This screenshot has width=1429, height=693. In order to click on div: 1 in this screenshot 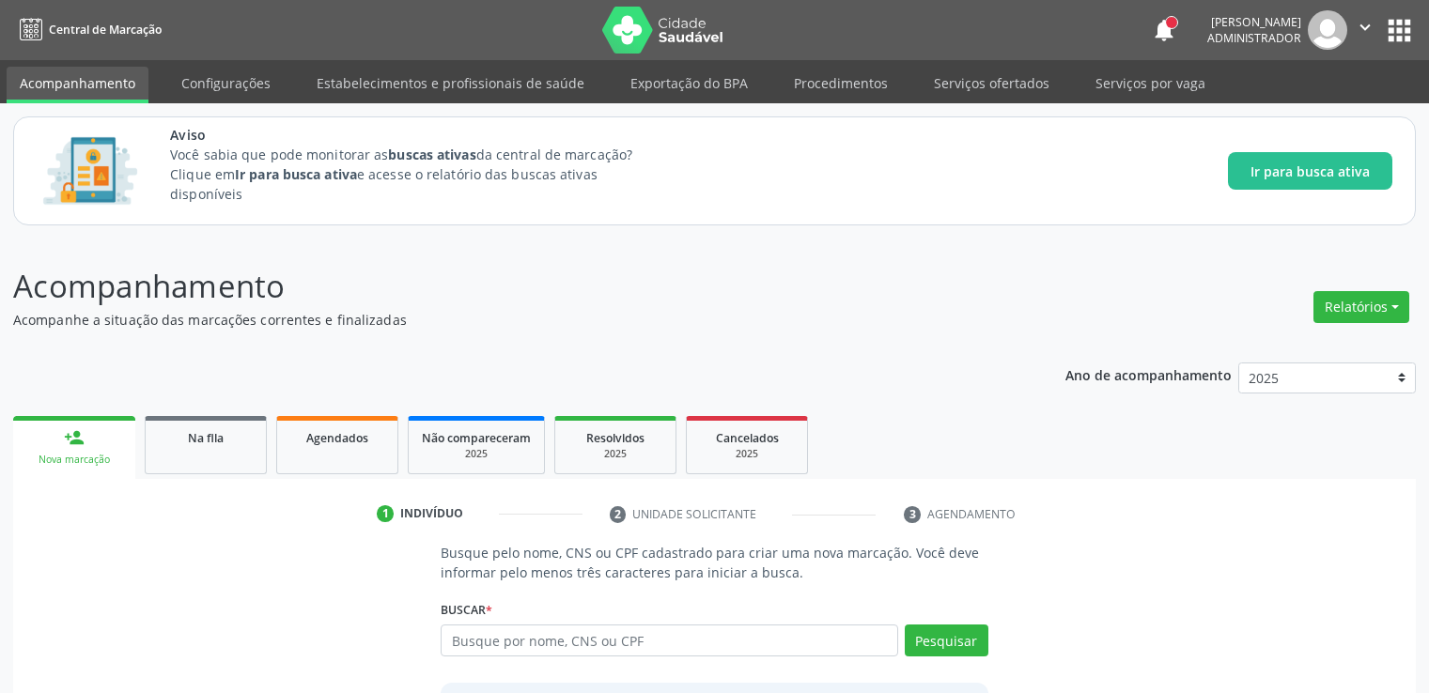, I will do `click(385, 514)`.